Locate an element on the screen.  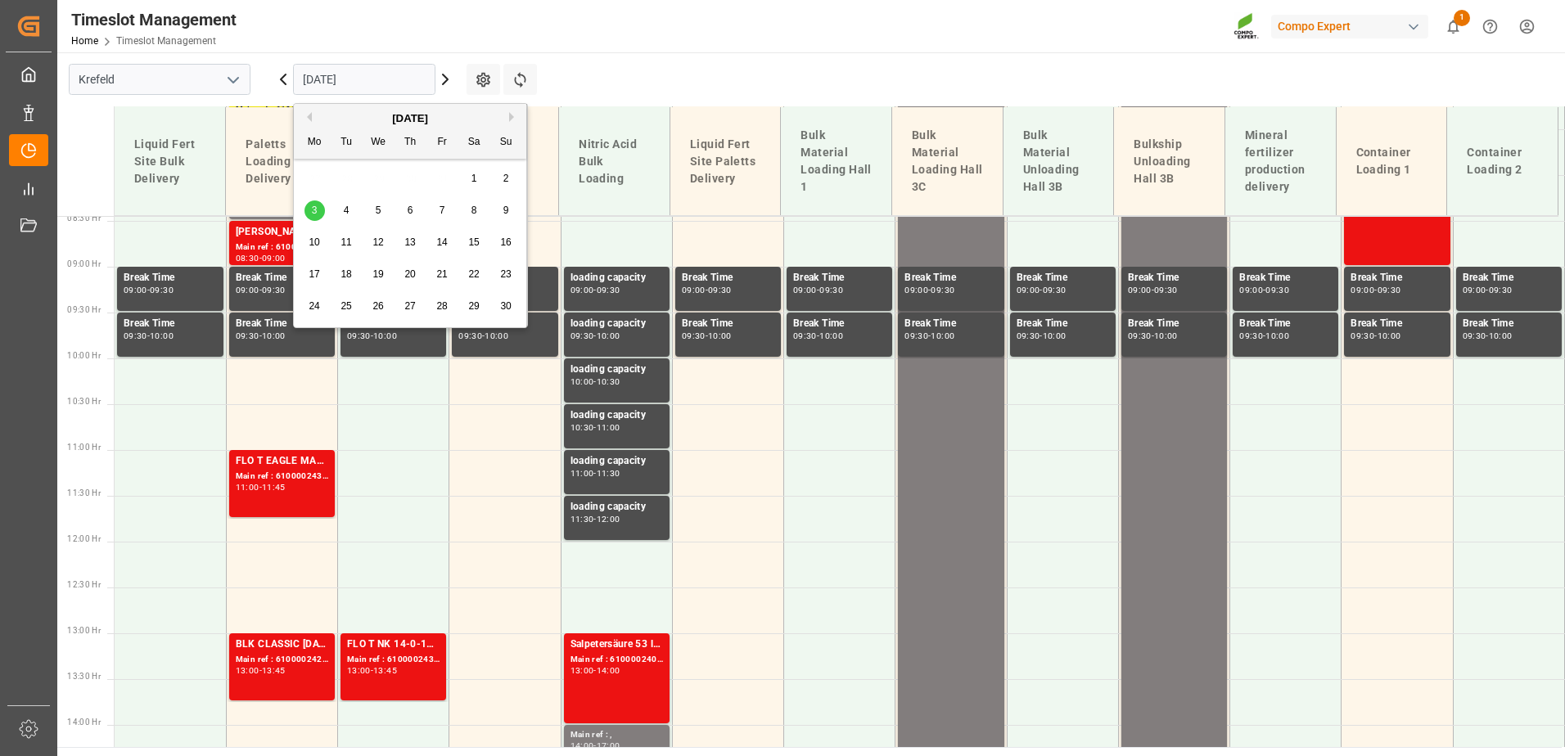
button: Help Center is located at coordinates (1490, 26).